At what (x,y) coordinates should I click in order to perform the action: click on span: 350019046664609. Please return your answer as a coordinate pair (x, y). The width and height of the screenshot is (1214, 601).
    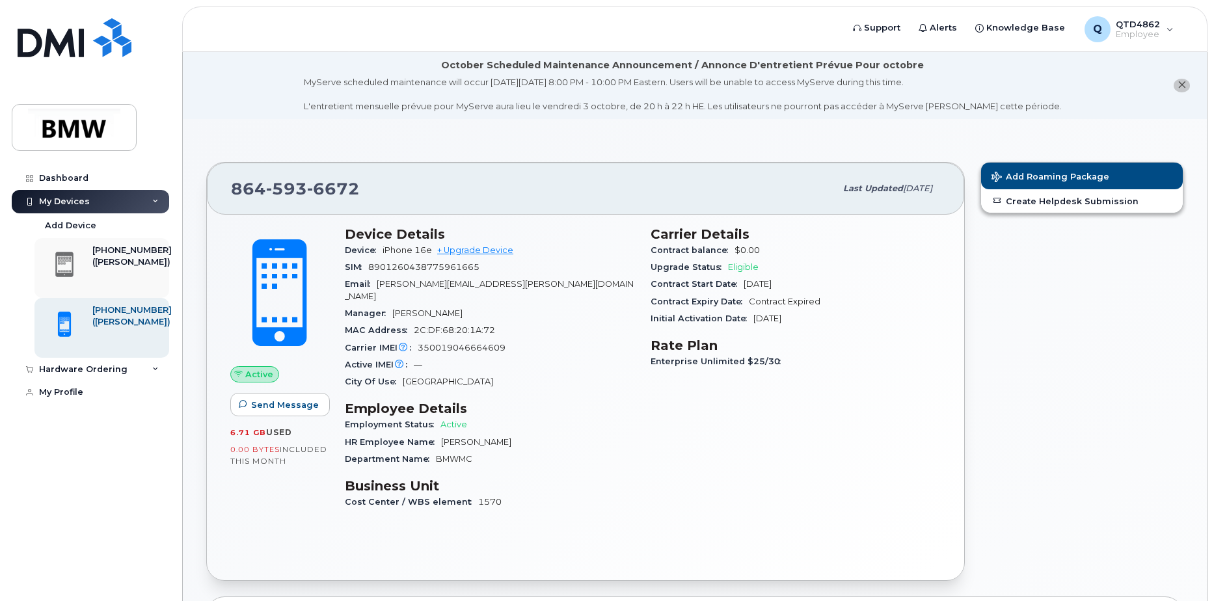
    Looking at the image, I should click on (461, 348).